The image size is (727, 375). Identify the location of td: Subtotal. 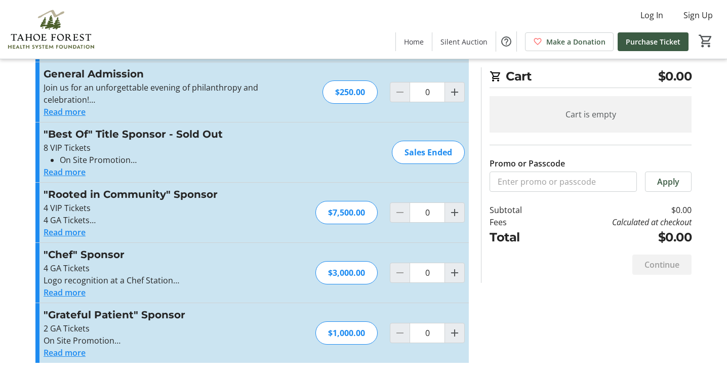
(519, 210).